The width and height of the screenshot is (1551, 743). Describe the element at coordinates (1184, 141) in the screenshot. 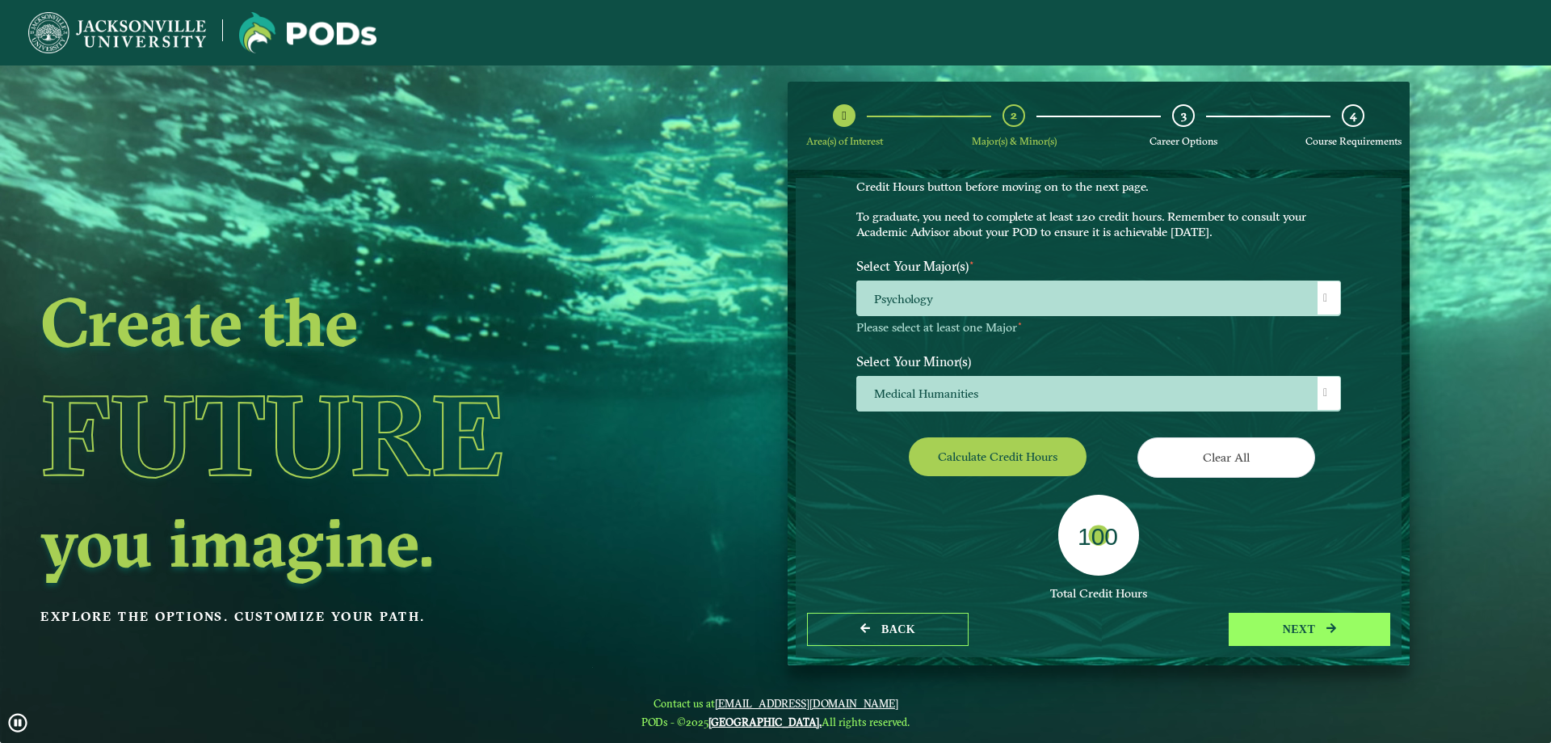

I see `span: Career Options` at that location.